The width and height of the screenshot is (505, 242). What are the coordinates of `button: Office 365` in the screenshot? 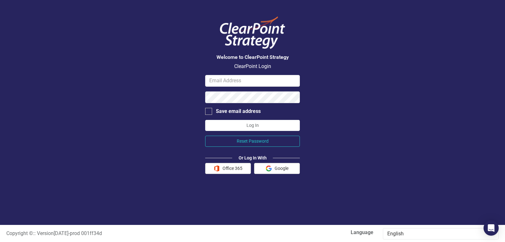 It's located at (228, 168).